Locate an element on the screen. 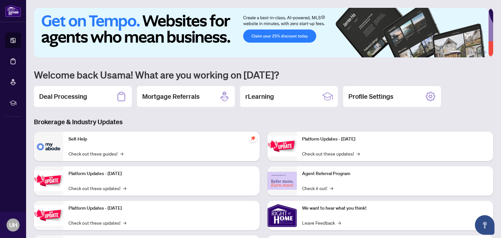  span: UH is located at coordinates (13, 225).